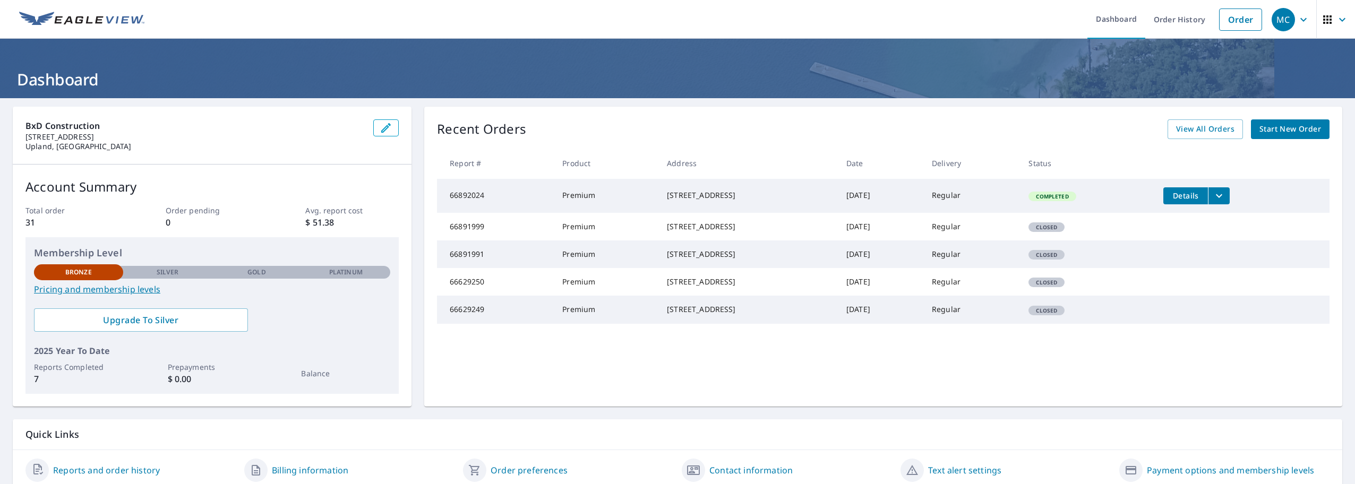 The image size is (1355, 484). What do you see at coordinates (212, 187) in the screenshot?
I see `p: Account Summary` at bounding box center [212, 187].